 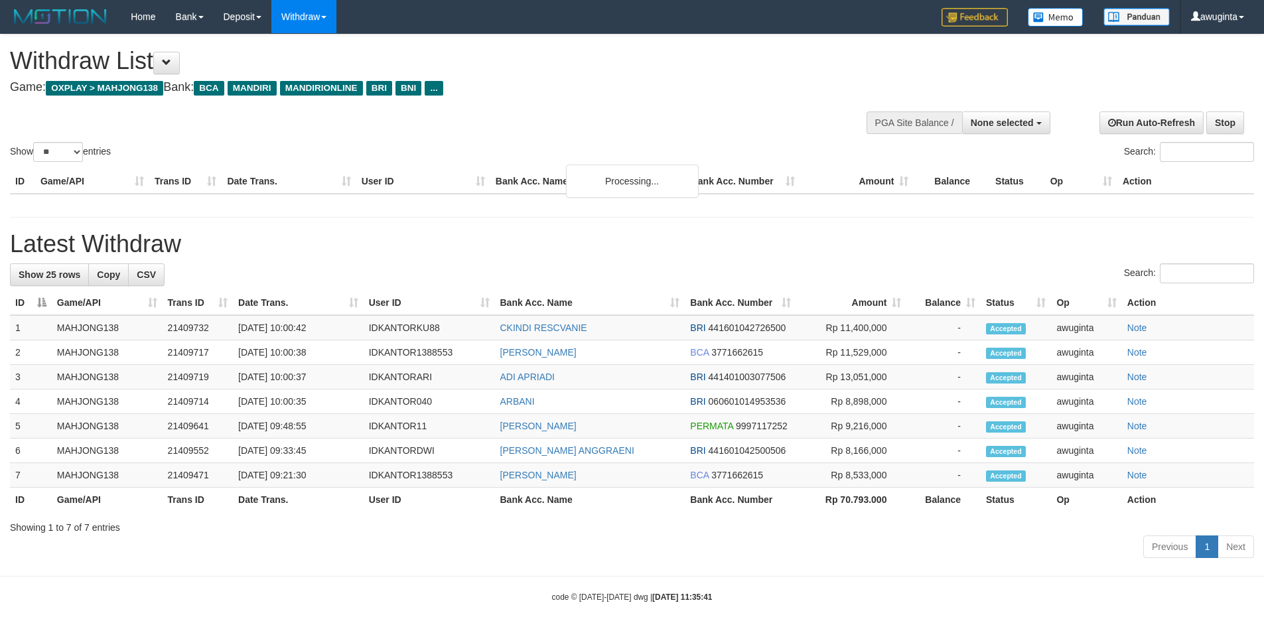 What do you see at coordinates (198, 426) in the screenshot?
I see `td: 21409641` at bounding box center [198, 426].